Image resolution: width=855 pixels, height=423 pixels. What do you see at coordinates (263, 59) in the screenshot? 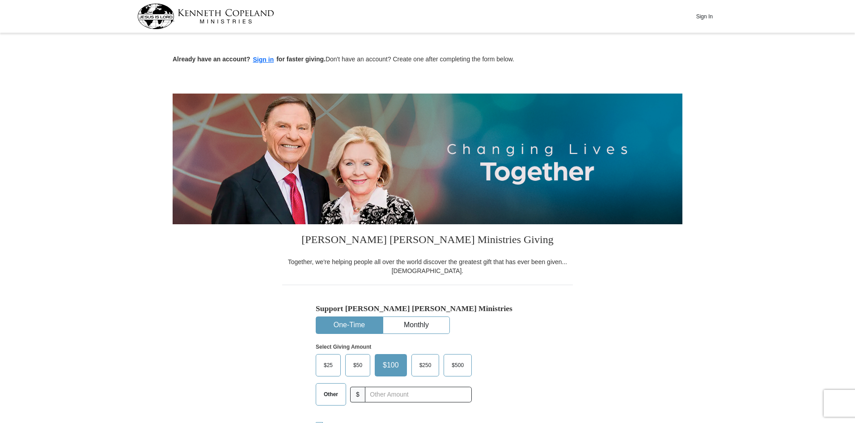
I see `button: Sign in` at bounding box center [263, 59].